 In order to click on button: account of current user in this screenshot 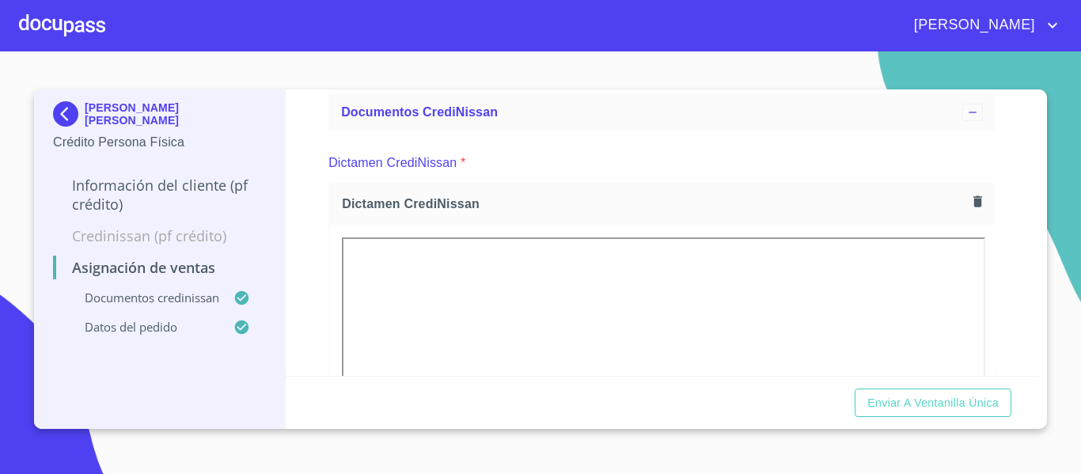, I will do `click(982, 25)`.